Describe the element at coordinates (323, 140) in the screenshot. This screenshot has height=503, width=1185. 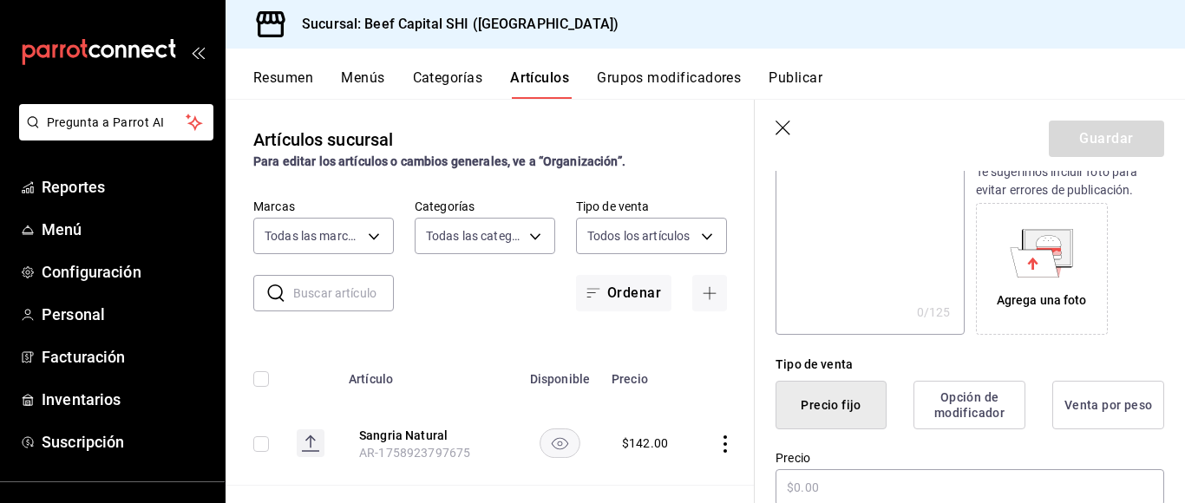
I see `div: Artículos sucursal` at that location.